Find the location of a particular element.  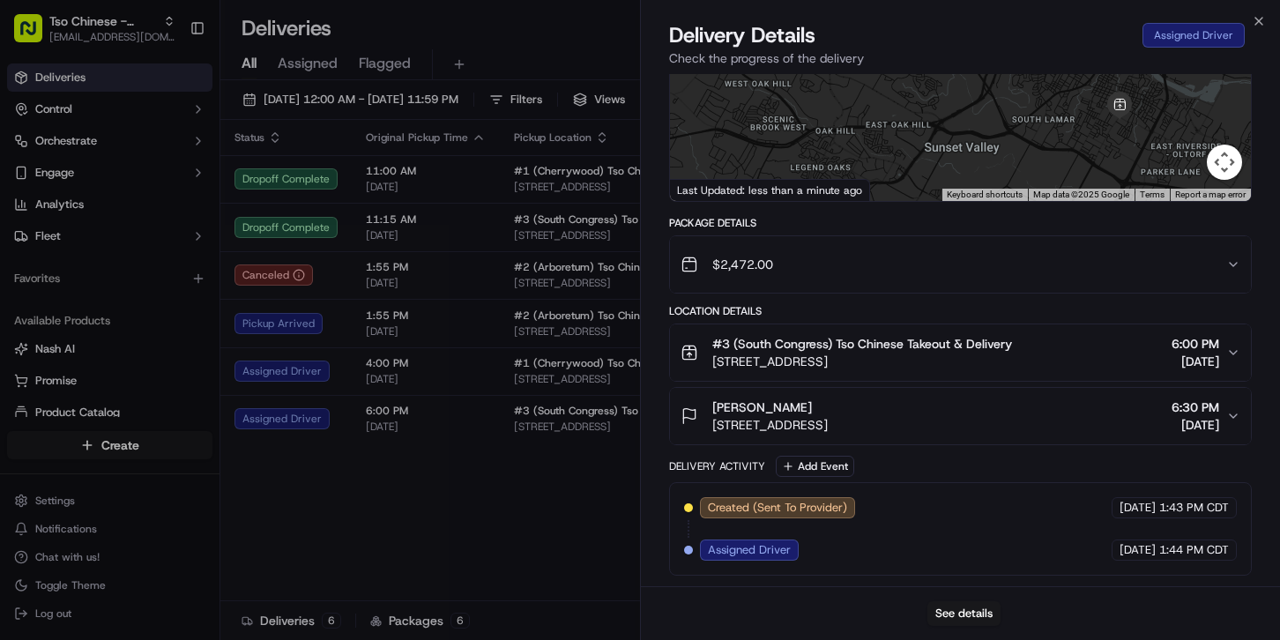

button: $2,472.00 is located at coordinates (960, 264).